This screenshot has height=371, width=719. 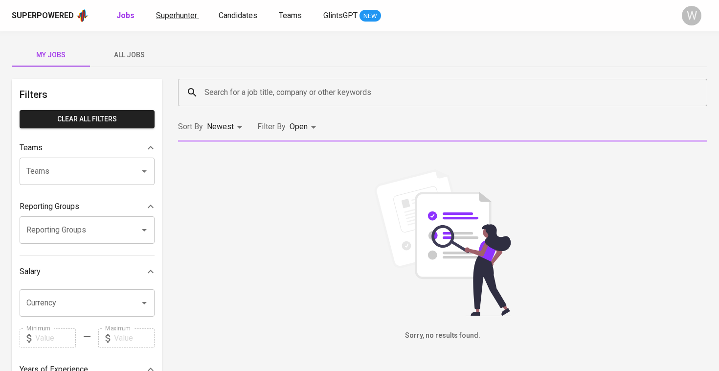 I want to click on b: Jobs, so click(x=125, y=15).